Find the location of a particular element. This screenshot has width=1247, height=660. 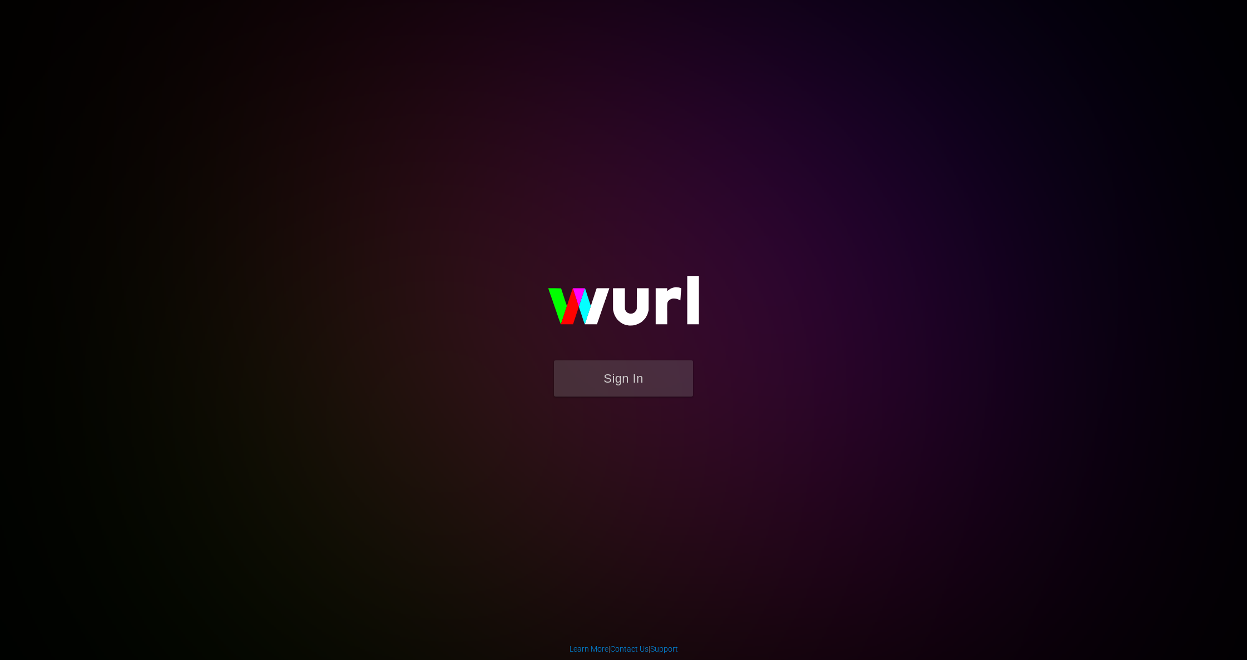

a: Learn More is located at coordinates (589, 649).